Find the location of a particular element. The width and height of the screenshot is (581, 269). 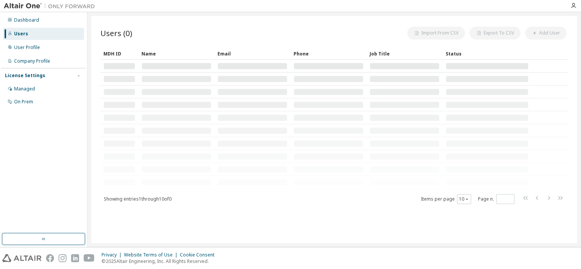

button: Import From CSV is located at coordinates (436, 33).